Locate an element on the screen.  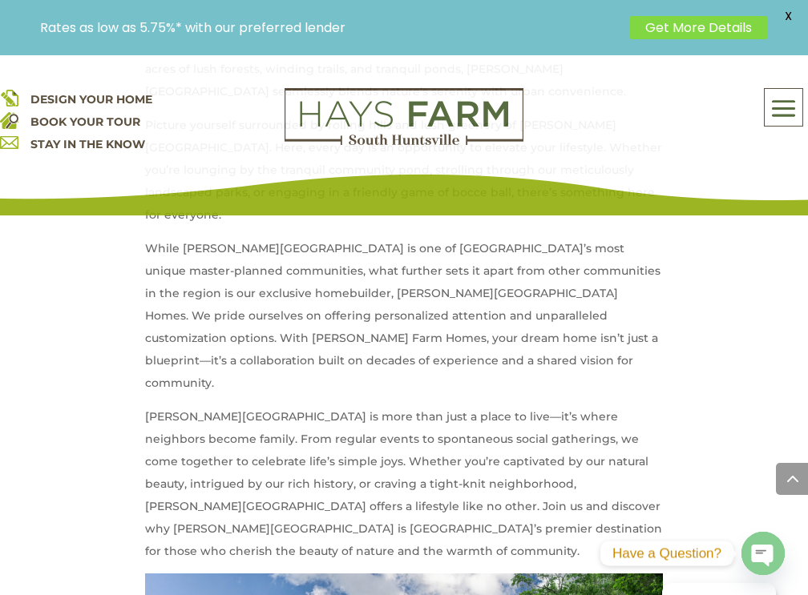
a: STAY IN THE KNOW is located at coordinates (87, 144).